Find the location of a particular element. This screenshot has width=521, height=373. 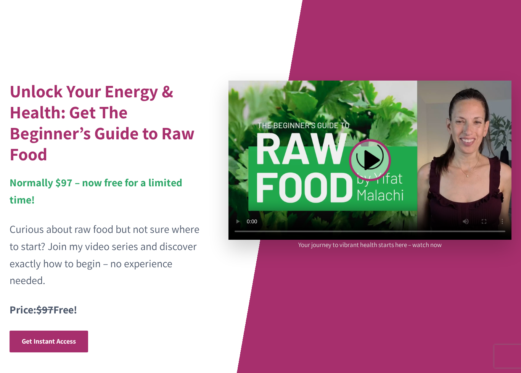

a: Get Instant Access is located at coordinates (49, 341).